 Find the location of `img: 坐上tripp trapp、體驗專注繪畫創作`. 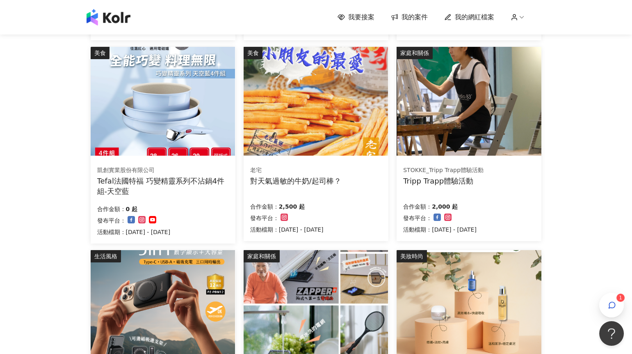

img: 坐上tripp trapp、體驗專注繪畫創作 is located at coordinates (469, 101).